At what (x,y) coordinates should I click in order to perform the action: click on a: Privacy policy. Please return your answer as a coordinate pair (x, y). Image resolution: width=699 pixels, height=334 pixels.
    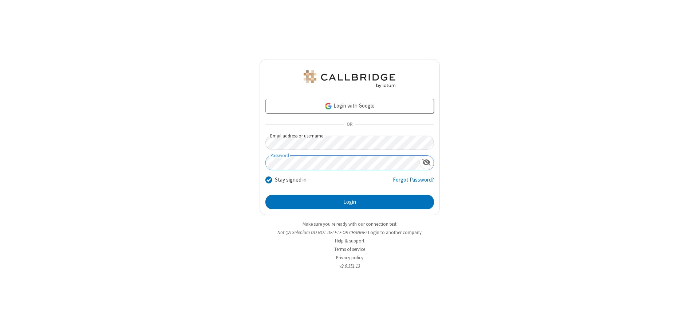
    Looking at the image, I should click on (350, 257).